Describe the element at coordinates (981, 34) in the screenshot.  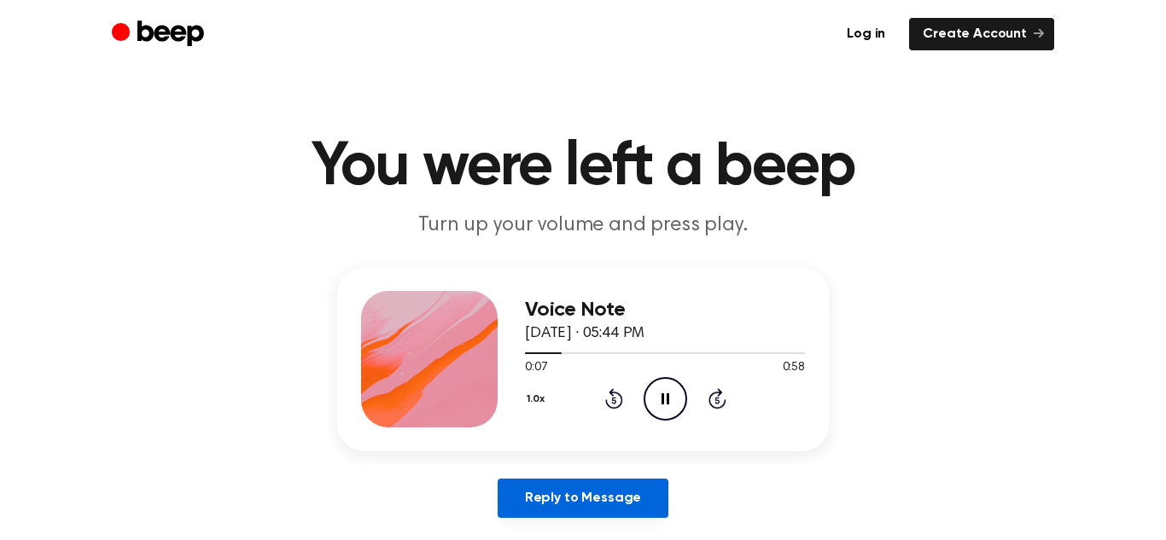
I see `a: Create Account` at that location.